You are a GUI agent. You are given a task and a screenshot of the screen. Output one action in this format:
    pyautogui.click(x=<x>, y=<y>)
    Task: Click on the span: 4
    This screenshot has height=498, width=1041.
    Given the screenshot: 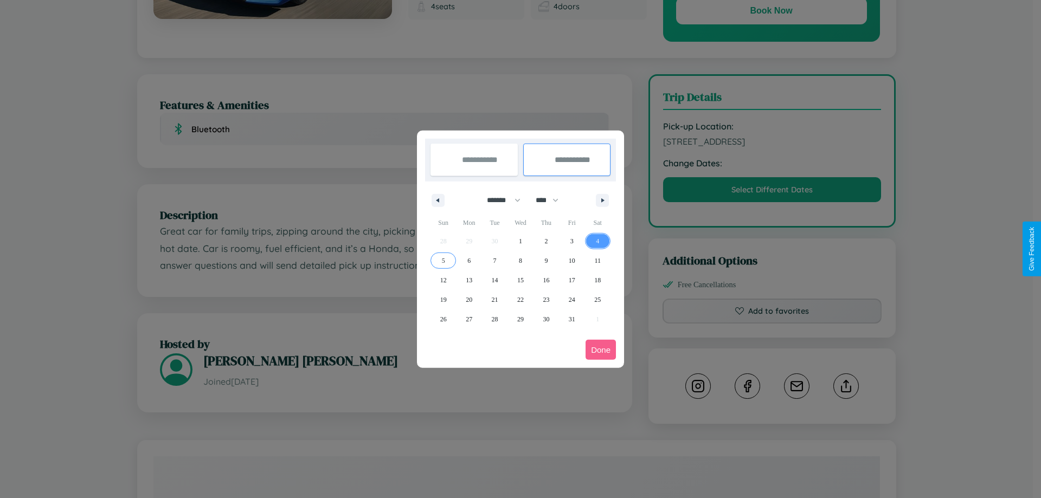 What is the action you would take?
    pyautogui.click(x=597, y=241)
    